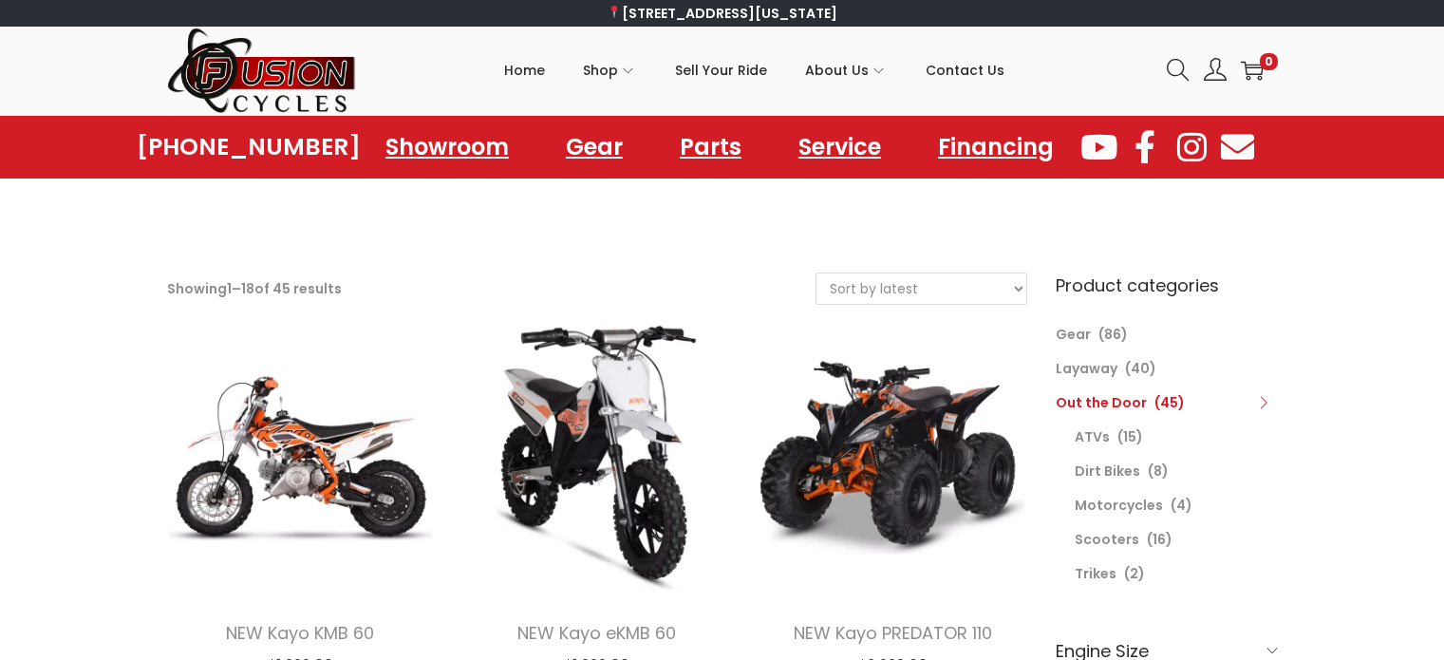 The height and width of the screenshot is (660, 1444). Describe the element at coordinates (1095, 573) in the screenshot. I see `a: Trikes` at that location.